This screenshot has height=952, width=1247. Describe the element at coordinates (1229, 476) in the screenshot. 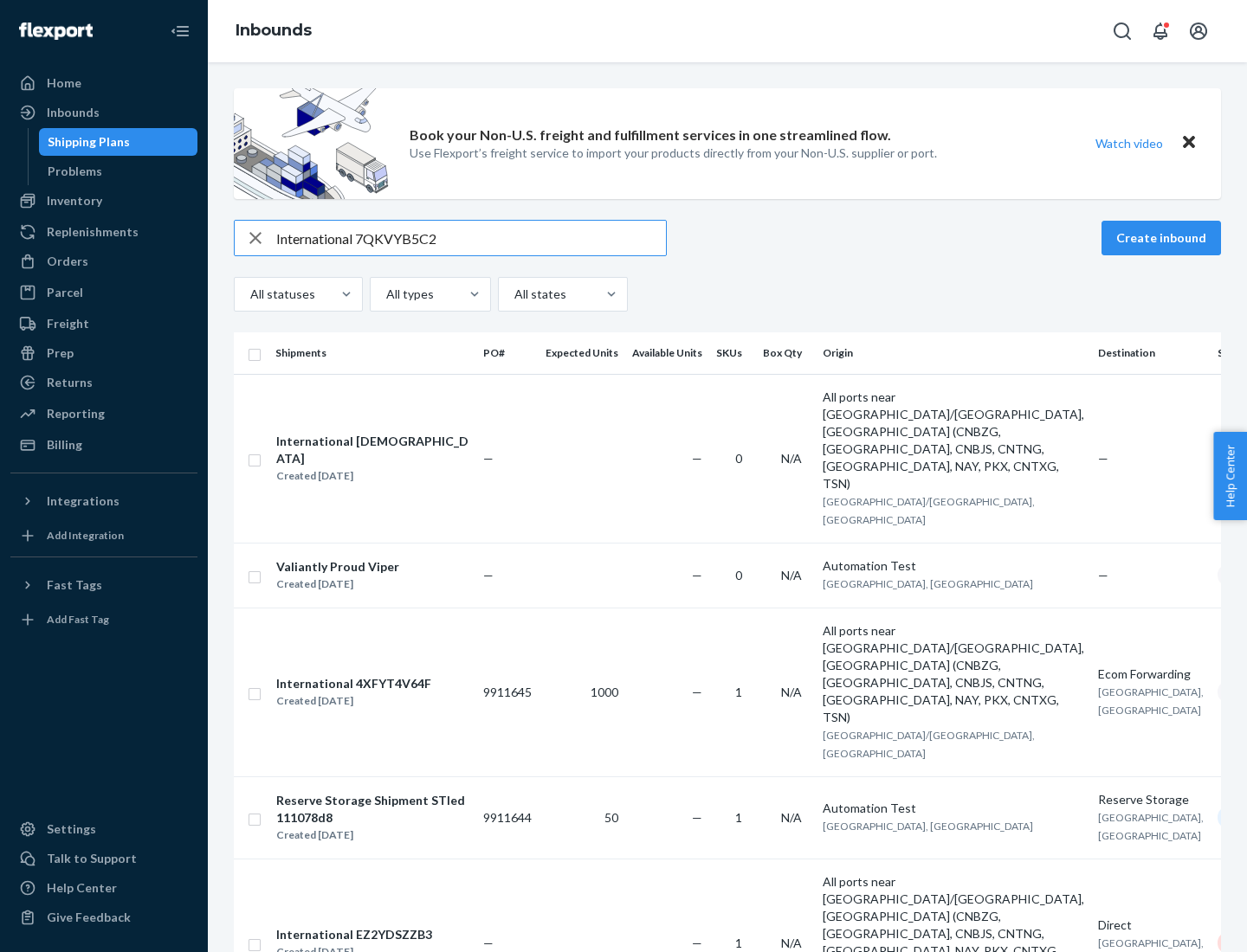

I see `span: Help Center` at that location.